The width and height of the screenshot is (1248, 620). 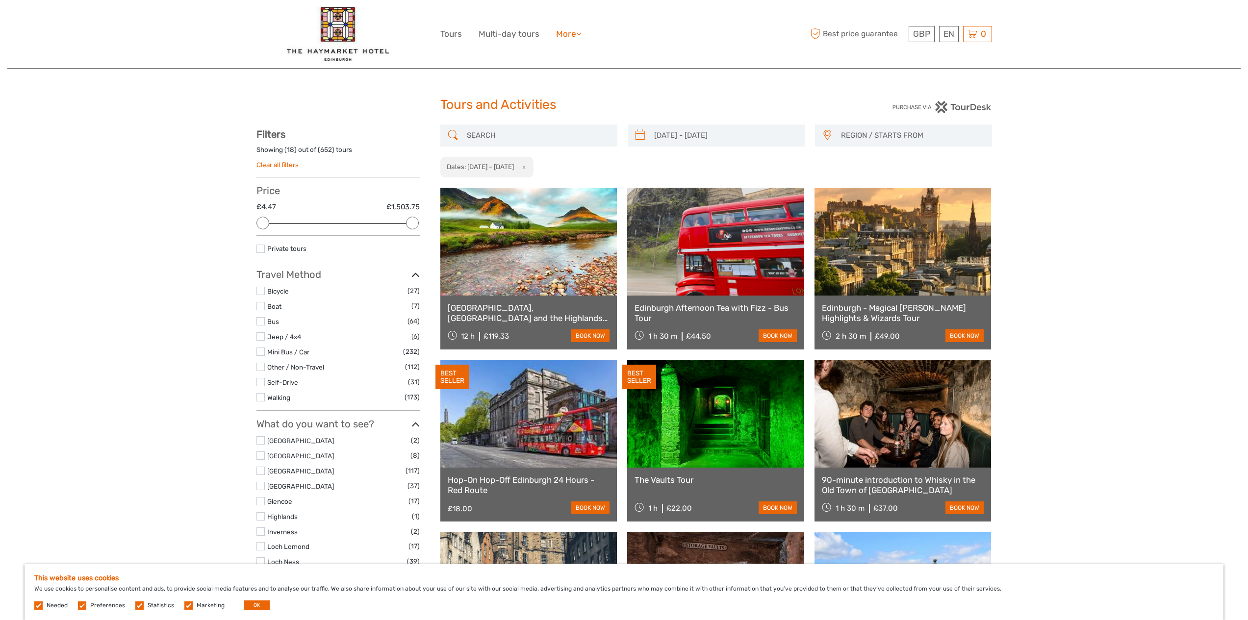 I want to click on label: 652, so click(x=326, y=150).